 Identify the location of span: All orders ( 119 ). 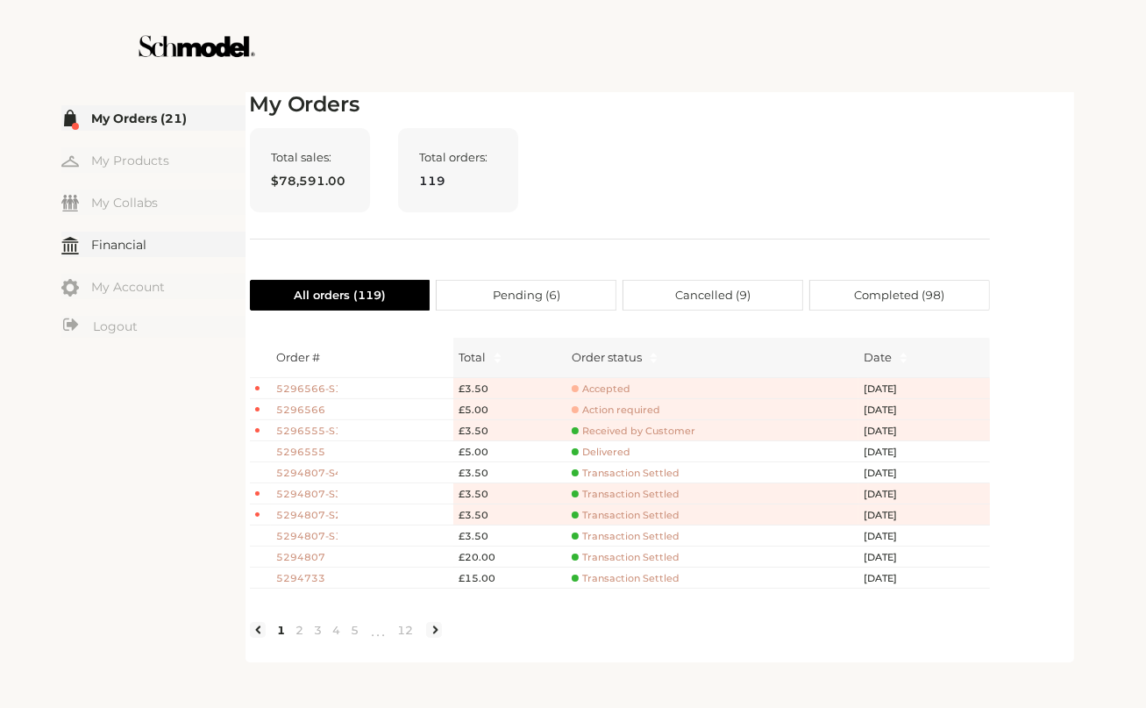
(339, 295).